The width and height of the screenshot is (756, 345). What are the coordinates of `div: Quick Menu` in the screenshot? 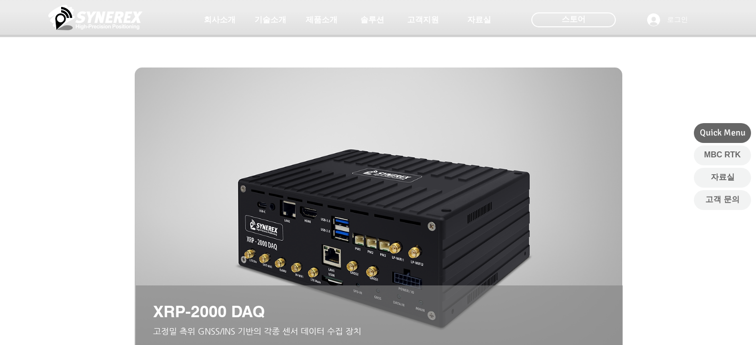 It's located at (722, 133).